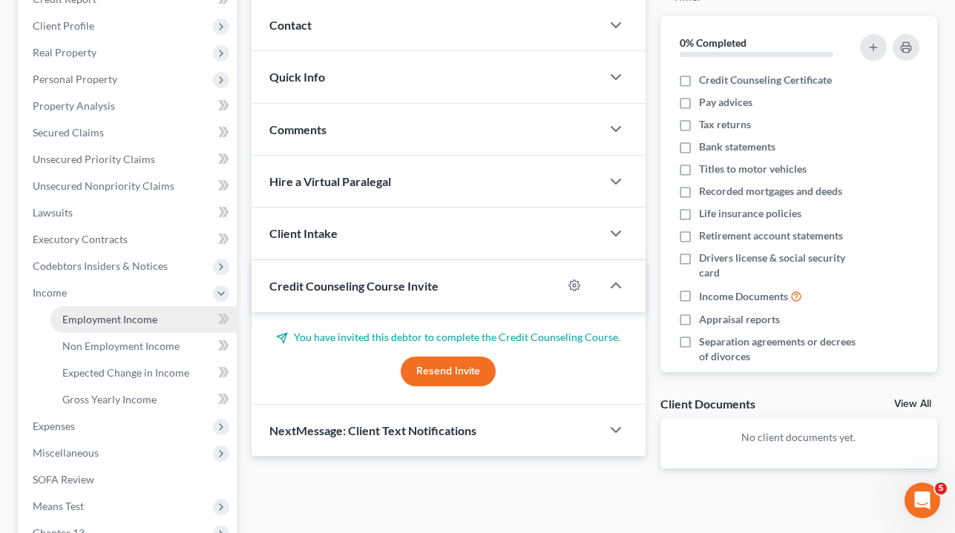 This screenshot has width=955, height=533. Describe the element at coordinates (765, 80) in the screenshot. I see `span: Credit Counseling Certificate` at that location.